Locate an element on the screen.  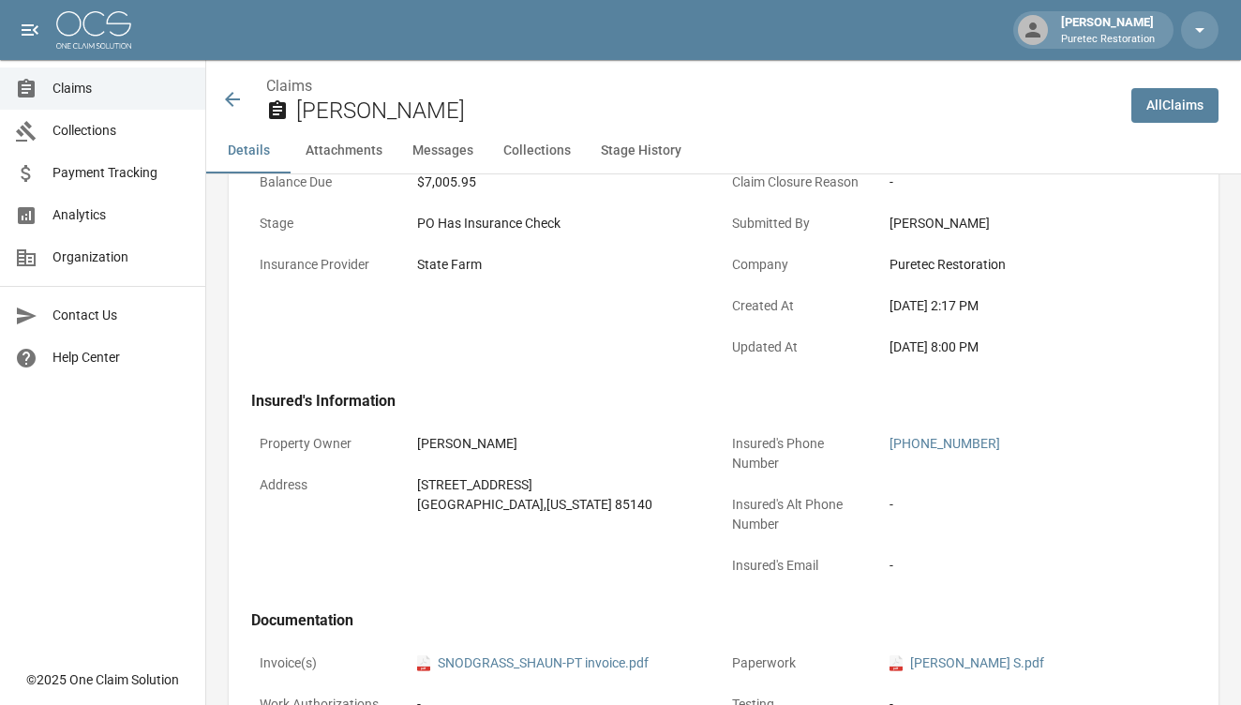
p: Stage is located at coordinates (330, 223).